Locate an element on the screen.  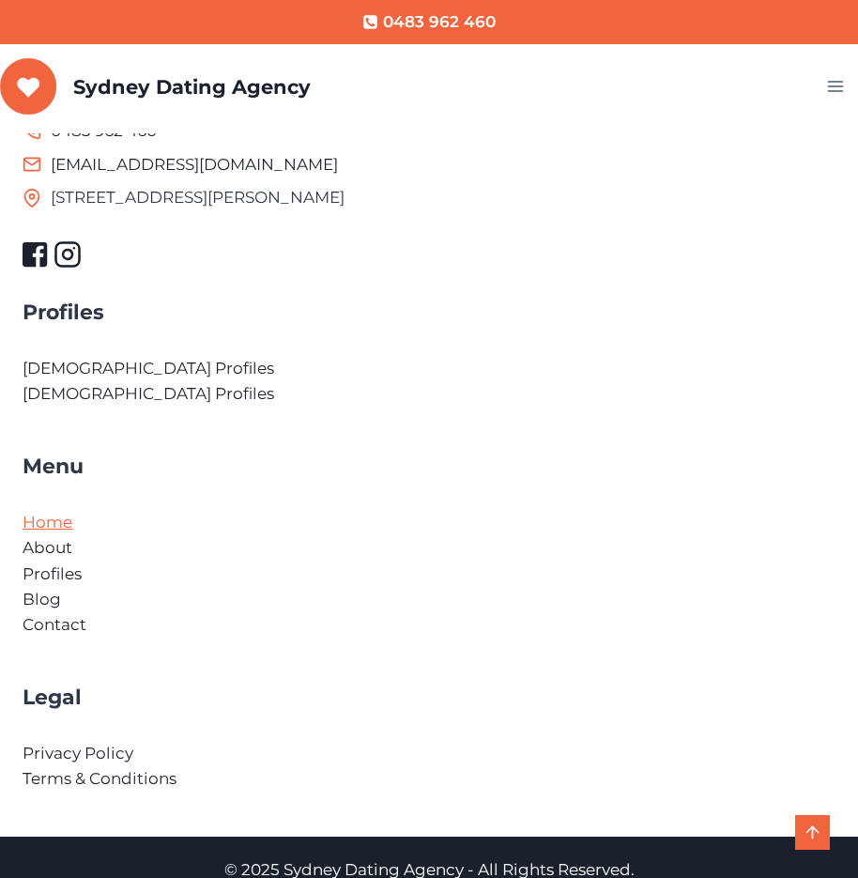
a: 0483 962 460 is located at coordinates (429, 22).